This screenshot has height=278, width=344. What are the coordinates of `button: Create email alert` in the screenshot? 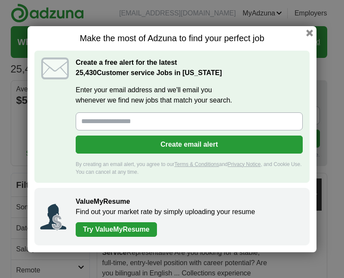 It's located at (189, 145).